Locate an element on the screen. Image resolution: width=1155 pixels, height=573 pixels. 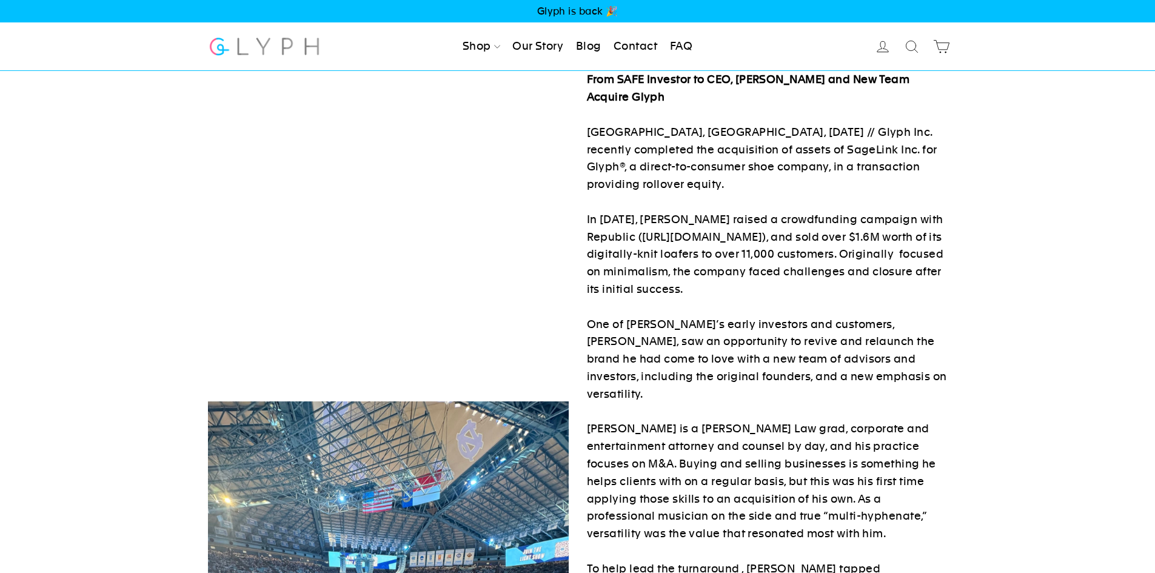
img: Glyph is located at coordinates (264, 46).